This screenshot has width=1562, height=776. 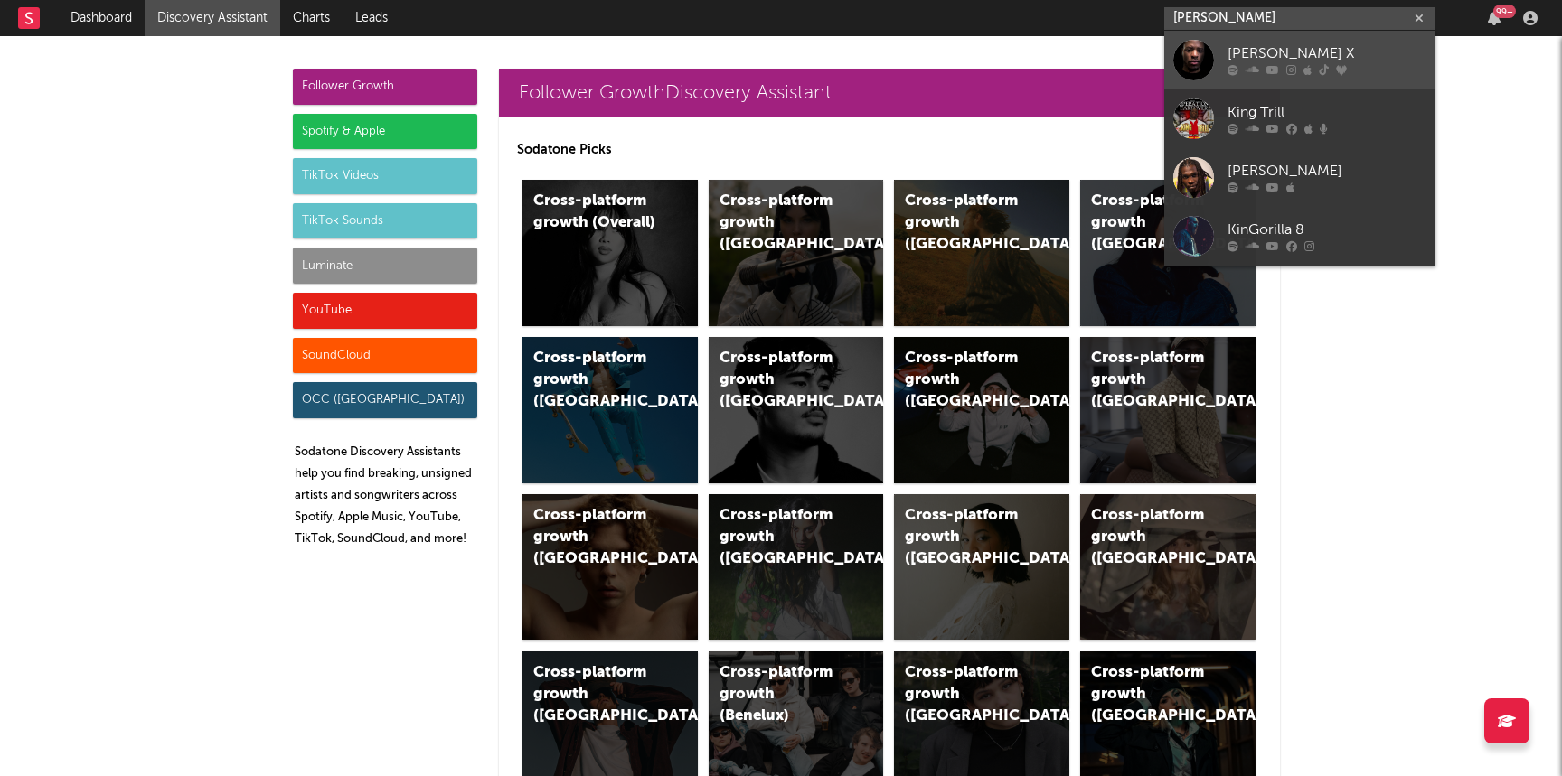 I want to click on div: Cross-platform growth (Overall), so click(x=595, y=212).